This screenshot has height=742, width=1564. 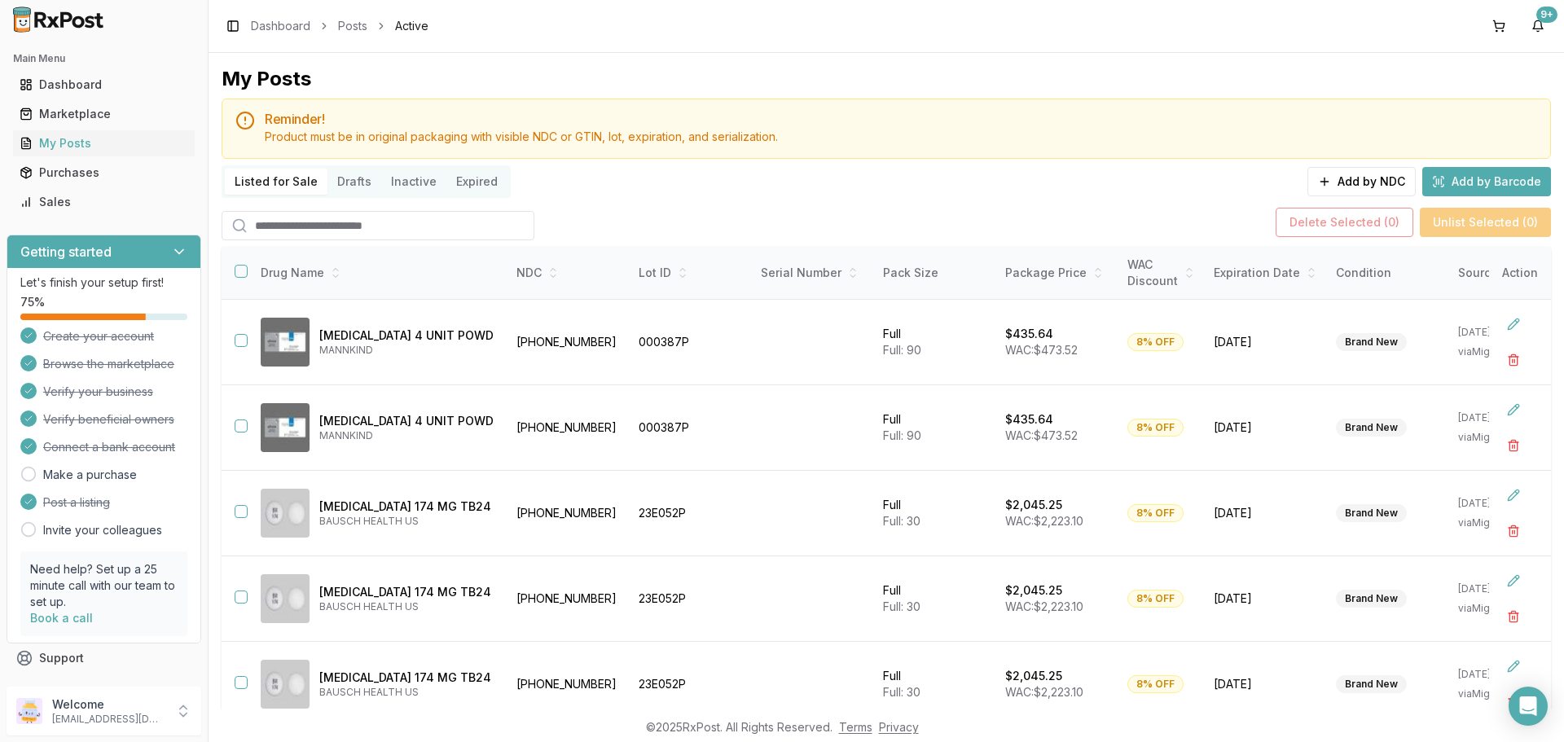 What do you see at coordinates (103, 202) in the screenshot?
I see `a: Sales` at bounding box center [103, 202].